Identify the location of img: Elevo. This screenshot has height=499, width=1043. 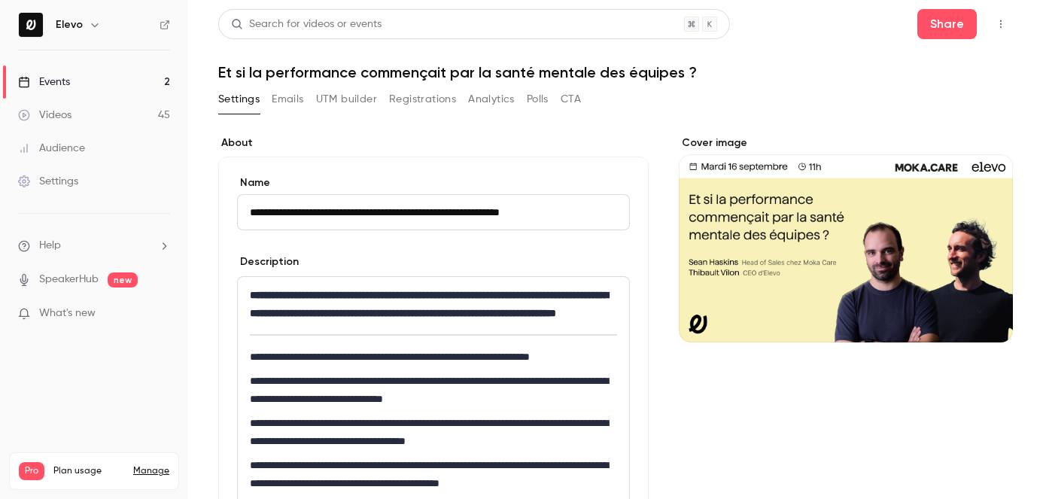
(31, 25).